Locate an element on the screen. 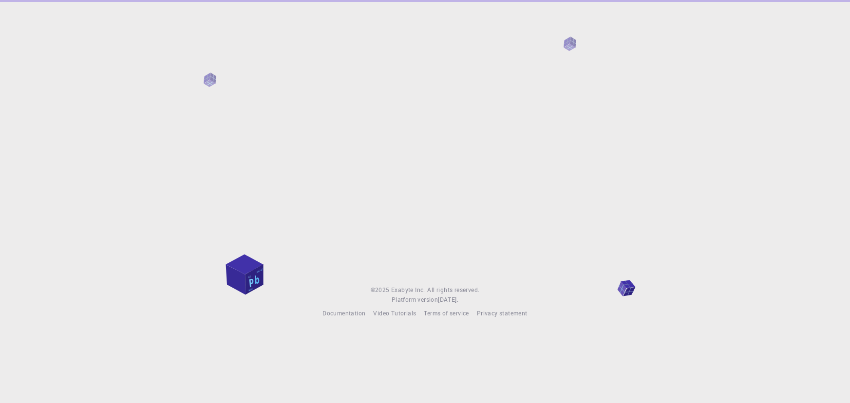 The image size is (850, 403). a: Exabyte Inc. is located at coordinates (408, 290).